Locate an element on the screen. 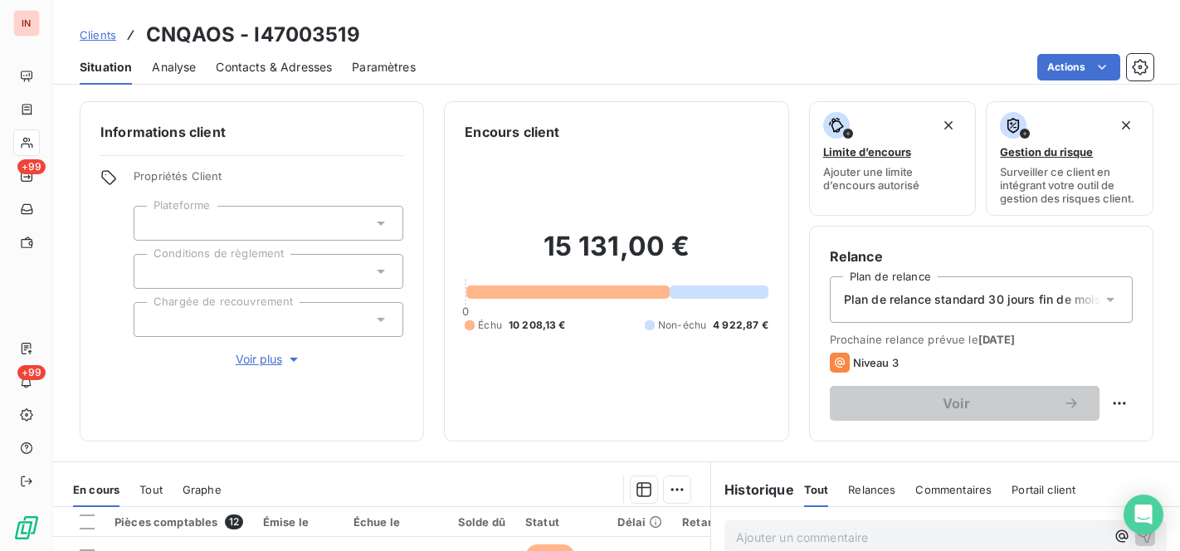 Image resolution: width=1180 pixels, height=551 pixels. span: Propriétés Client is located at coordinates (268, 181).